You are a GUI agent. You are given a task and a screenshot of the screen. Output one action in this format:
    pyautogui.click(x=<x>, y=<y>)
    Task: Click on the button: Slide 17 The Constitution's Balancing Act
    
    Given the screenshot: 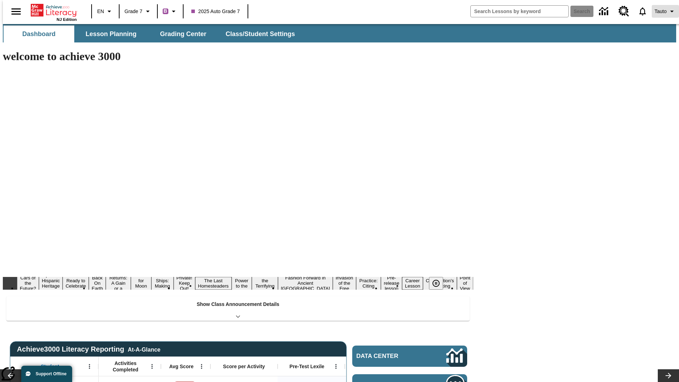 What is the action you would take?
    pyautogui.click(x=440, y=283)
    